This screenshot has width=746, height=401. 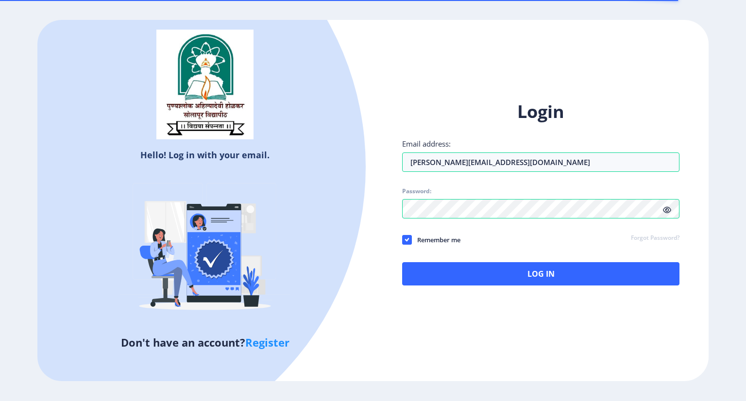 What do you see at coordinates (655, 238) in the screenshot?
I see `a: Forgot Password?` at bounding box center [655, 238].